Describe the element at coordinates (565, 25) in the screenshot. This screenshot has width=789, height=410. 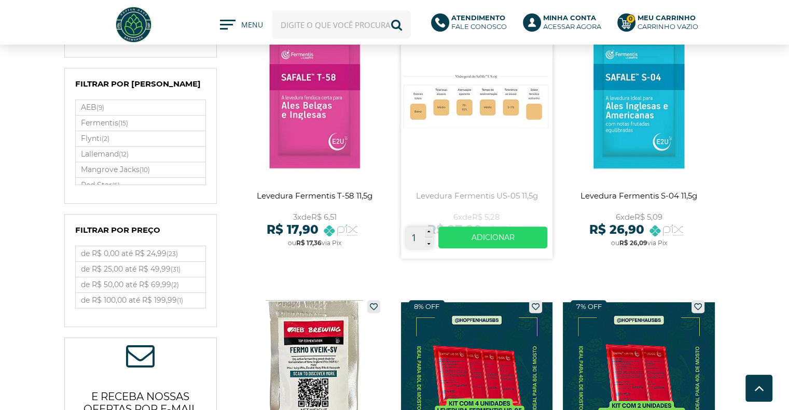
I see `a: Minha ContaAcessar agora` at that location.